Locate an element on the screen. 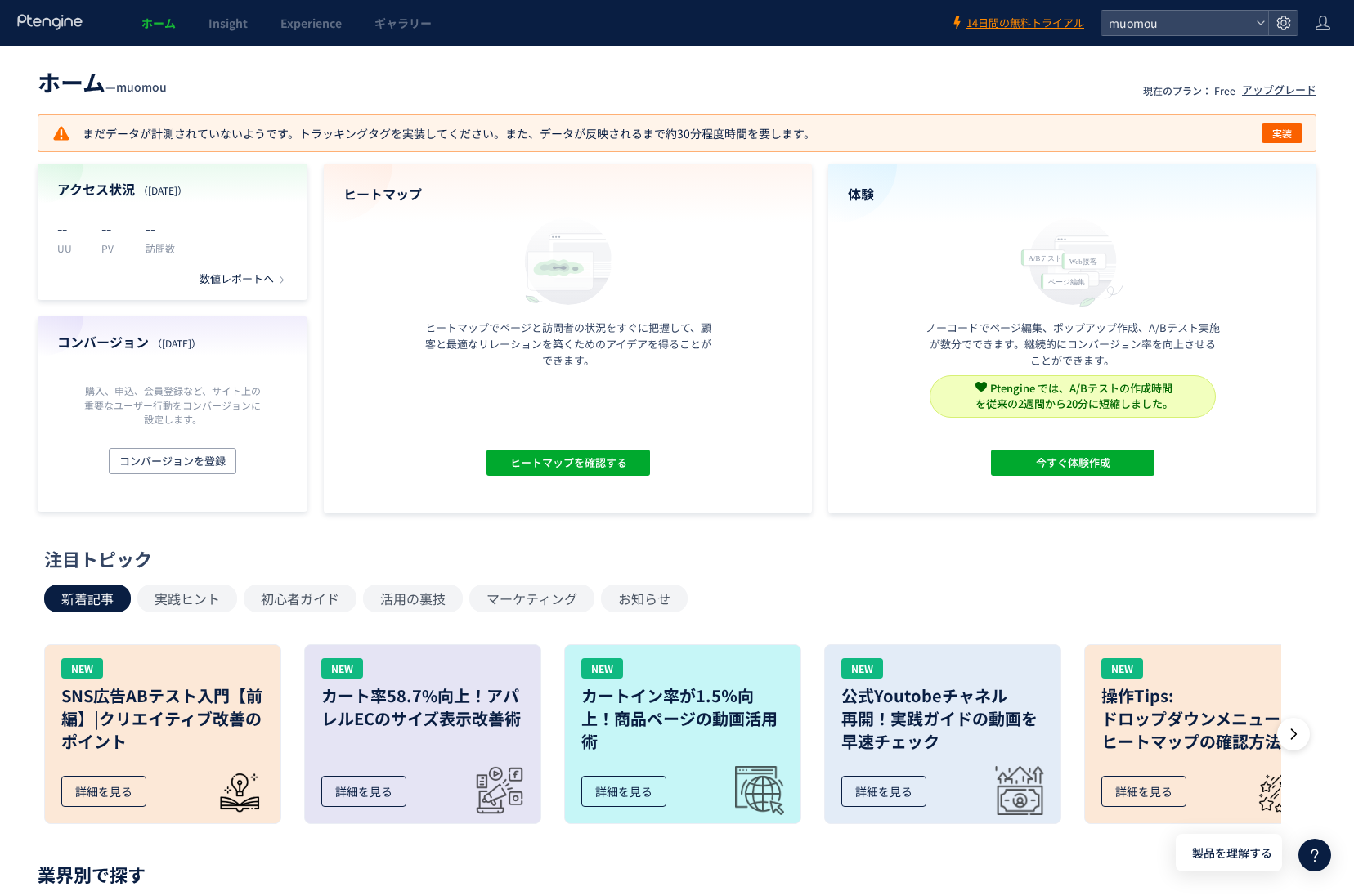 The width and height of the screenshot is (1354, 896). p: ヒートマップでページと訪問者の状況をすぐに把握して、顧客と最適なリレーションを築くためのアイデアを得ることができます。 is located at coordinates (569, 344).